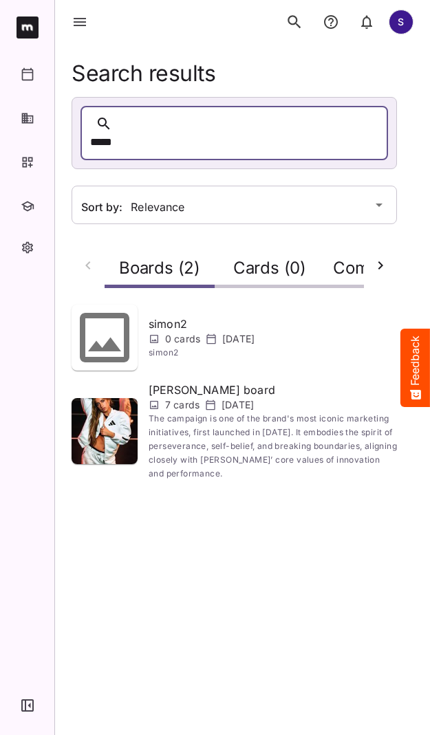 This screenshot has height=735, width=430. What do you see at coordinates (106, 207) in the screenshot?
I see `p: Sort by:` at bounding box center [106, 207].